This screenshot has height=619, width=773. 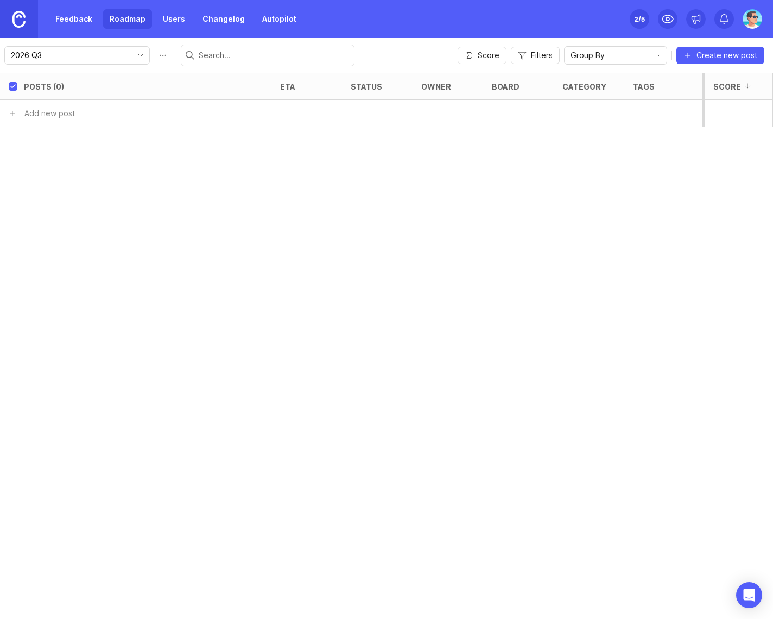 I want to click on img: Benjamin Hareau, so click(x=753, y=19).